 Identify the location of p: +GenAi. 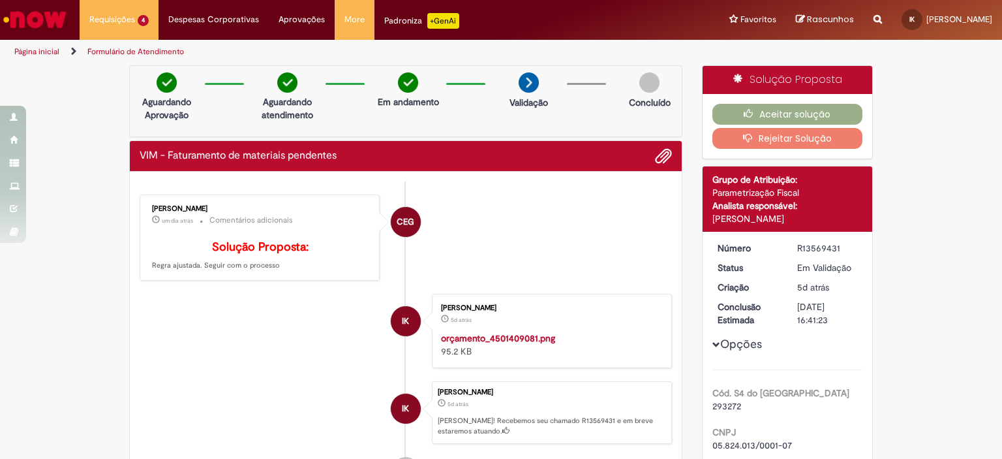
(443, 21).